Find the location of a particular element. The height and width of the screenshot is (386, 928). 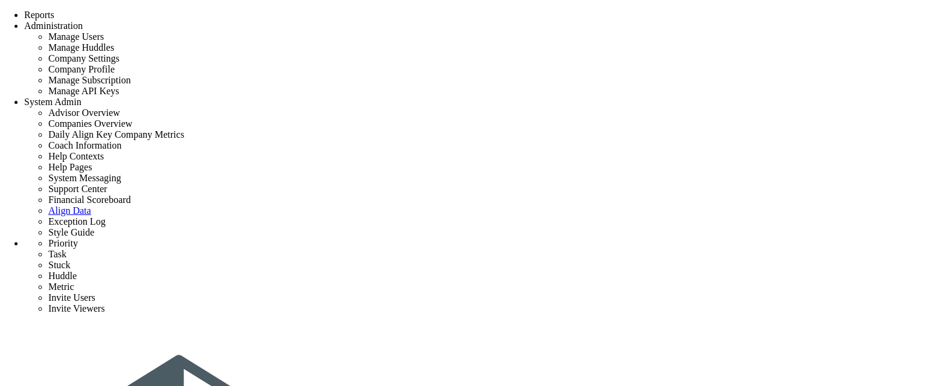

span: System Messaging is located at coordinates (85, 178).